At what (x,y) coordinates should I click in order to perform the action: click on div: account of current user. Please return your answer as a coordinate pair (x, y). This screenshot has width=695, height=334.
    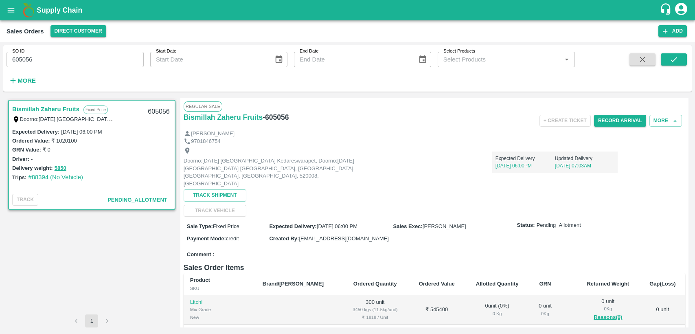
    Looking at the image, I should click on (681, 10).